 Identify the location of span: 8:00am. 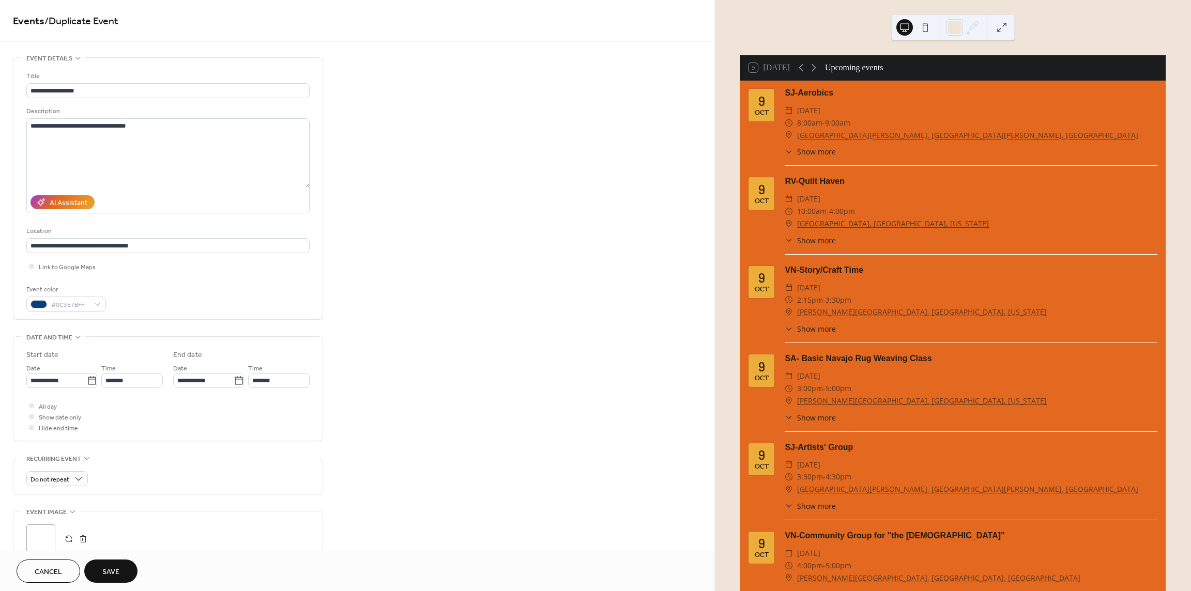
(810, 123).